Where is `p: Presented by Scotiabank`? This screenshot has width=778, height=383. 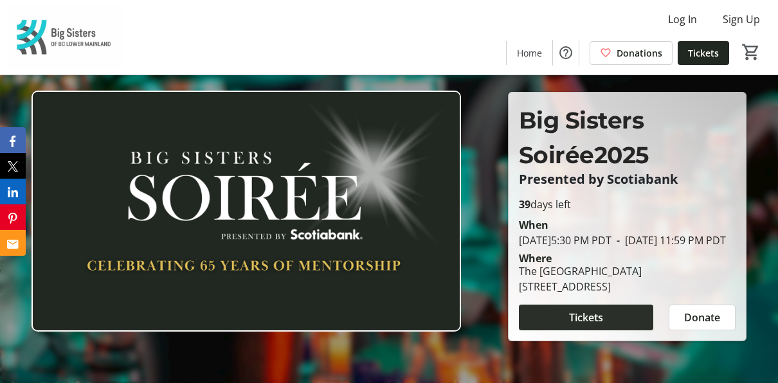
p: Presented by Scotiabank is located at coordinates (627, 179).